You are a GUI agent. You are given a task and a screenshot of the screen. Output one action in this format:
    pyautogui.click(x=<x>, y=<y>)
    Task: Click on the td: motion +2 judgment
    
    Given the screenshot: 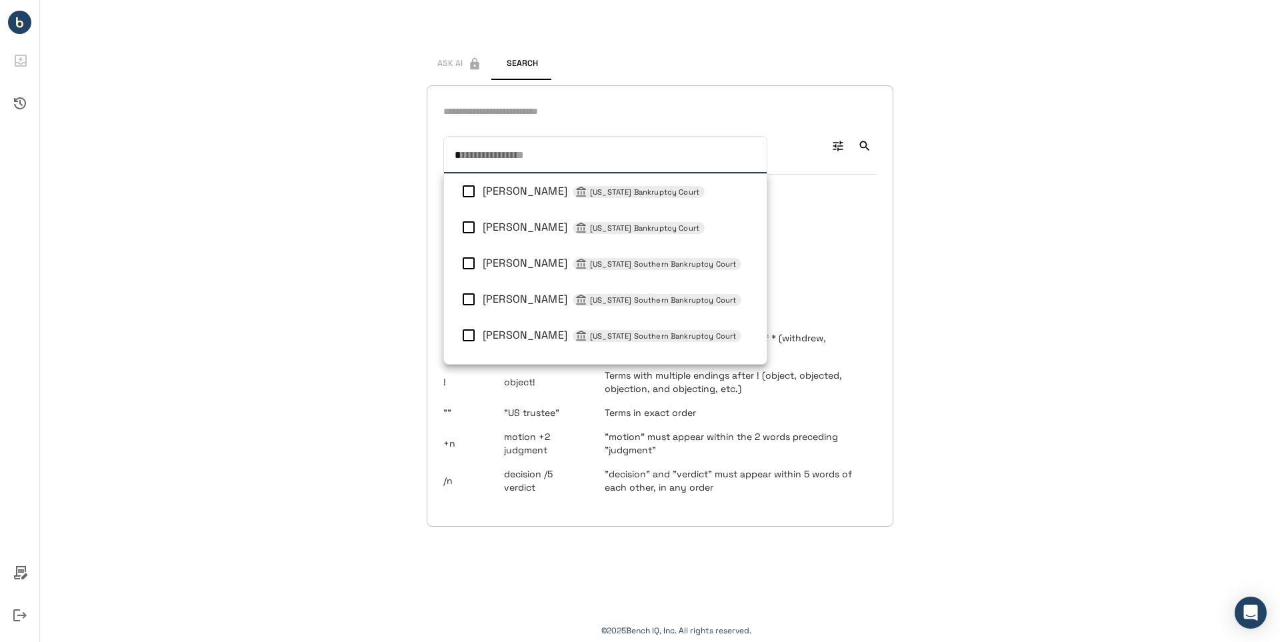 What is the action you would take?
    pyautogui.click(x=543, y=443)
    